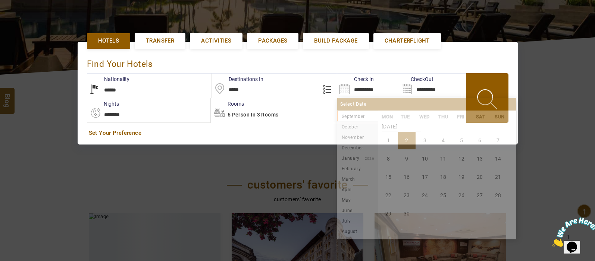 This screenshot has height=261, width=595. Describe the element at coordinates (498, 158) in the screenshot. I see `li: Sunday, 14 September 2025` at that location.